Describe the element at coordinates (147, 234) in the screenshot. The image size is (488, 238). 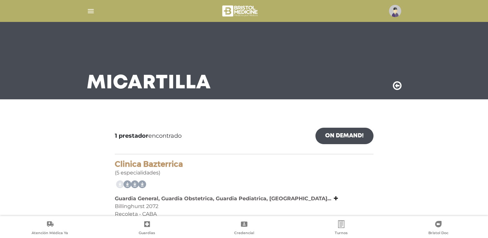
I see `span: Guardias` at that location.